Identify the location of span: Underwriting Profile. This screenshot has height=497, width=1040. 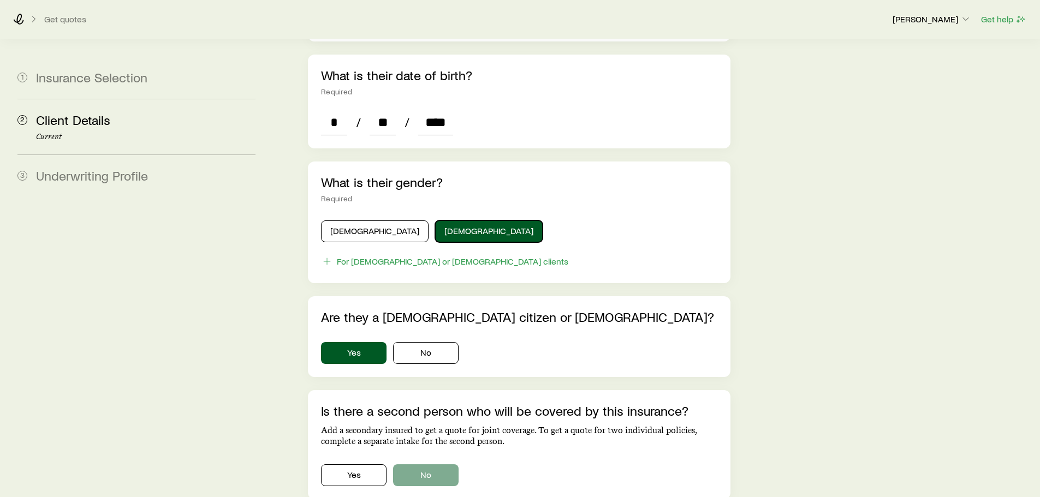
(92, 175).